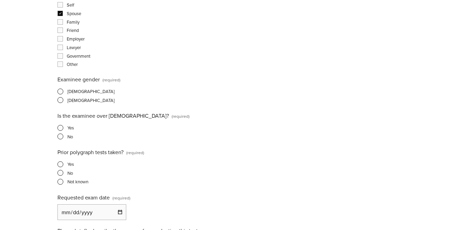 This screenshot has width=463, height=230. What do you see at coordinates (74, 47) in the screenshot?
I see `span: Lawyer` at bounding box center [74, 47].